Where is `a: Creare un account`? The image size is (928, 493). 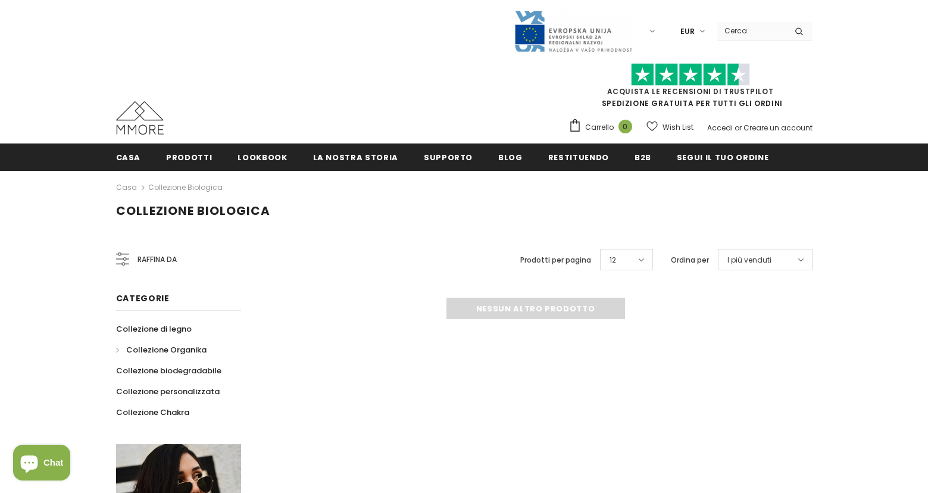 a: Creare un account is located at coordinates (778, 127).